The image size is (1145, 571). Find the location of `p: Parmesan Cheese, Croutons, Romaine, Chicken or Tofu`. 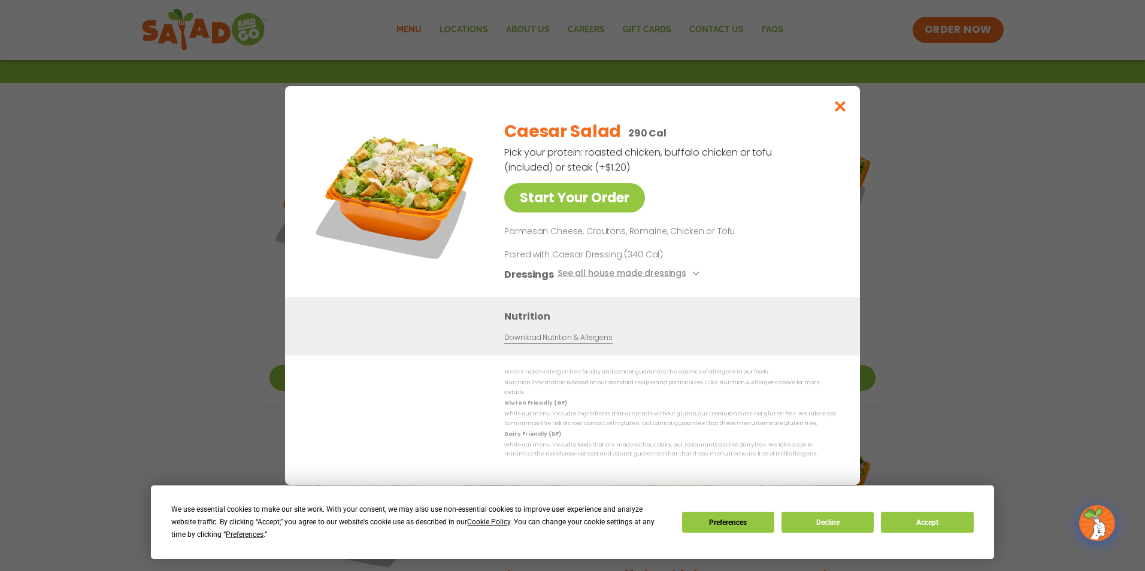

p: Parmesan Cheese, Croutons, Romaine, Chicken or Tofu is located at coordinates (668, 232).